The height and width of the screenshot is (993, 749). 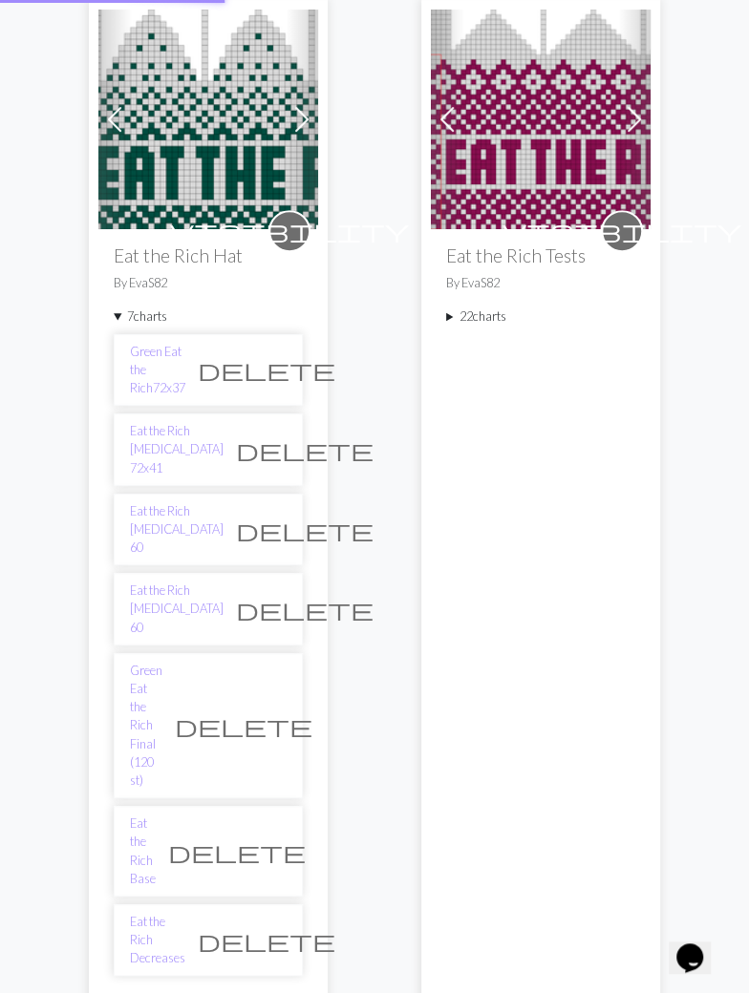 I want to click on h2: Eat the Rich Hat, so click(x=208, y=255).